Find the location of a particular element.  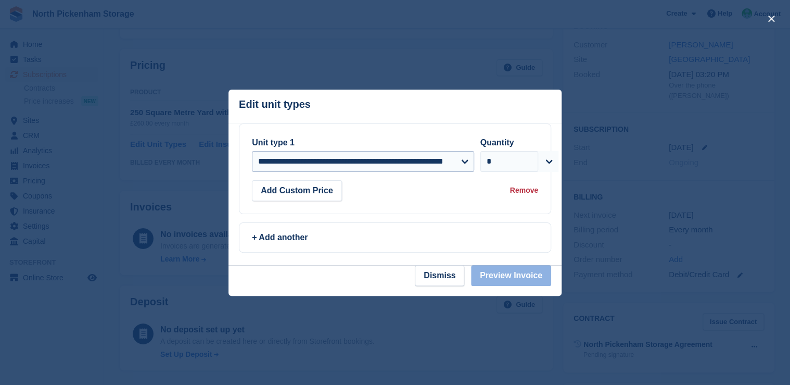

button: Preview Invoice is located at coordinates (511, 275).